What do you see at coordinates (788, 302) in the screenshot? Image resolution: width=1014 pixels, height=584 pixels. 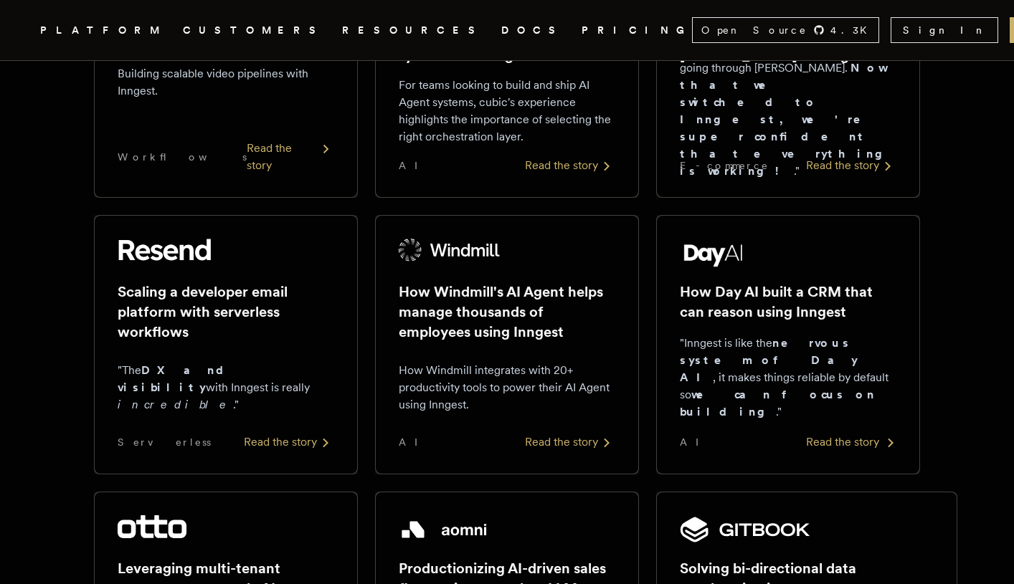 I see `h2: How Day AI built a CRM that can reason using Inngest` at bounding box center [788, 302].